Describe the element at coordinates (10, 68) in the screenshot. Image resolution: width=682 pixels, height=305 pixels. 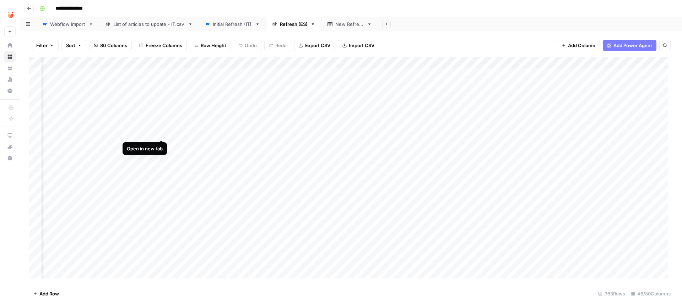
I see `a: Your Data` at that location.